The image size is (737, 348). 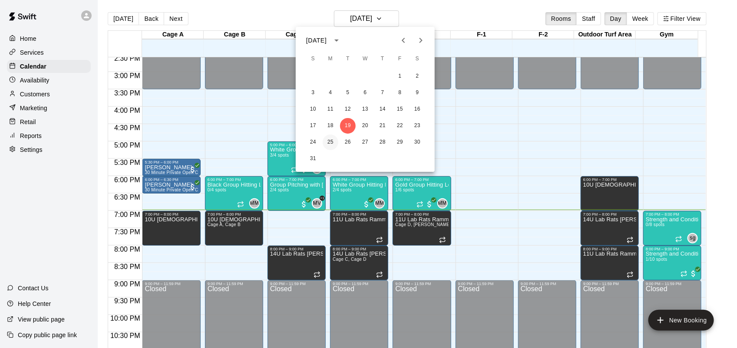 What do you see at coordinates (403, 40) in the screenshot?
I see `button: Previous month` at bounding box center [403, 40].